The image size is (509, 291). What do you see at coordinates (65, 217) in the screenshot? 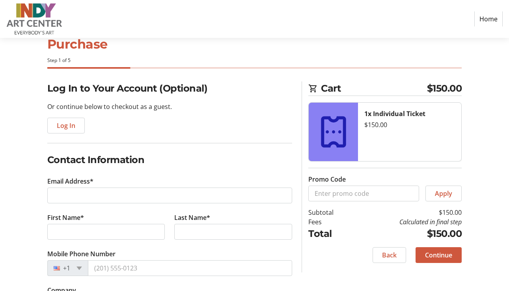
I see `label: First Name*` at bounding box center [65, 217].